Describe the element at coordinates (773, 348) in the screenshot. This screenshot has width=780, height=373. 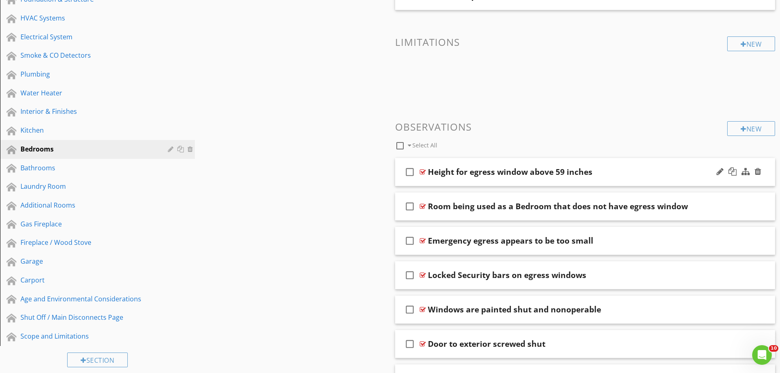
I see `span: 10` at that location.